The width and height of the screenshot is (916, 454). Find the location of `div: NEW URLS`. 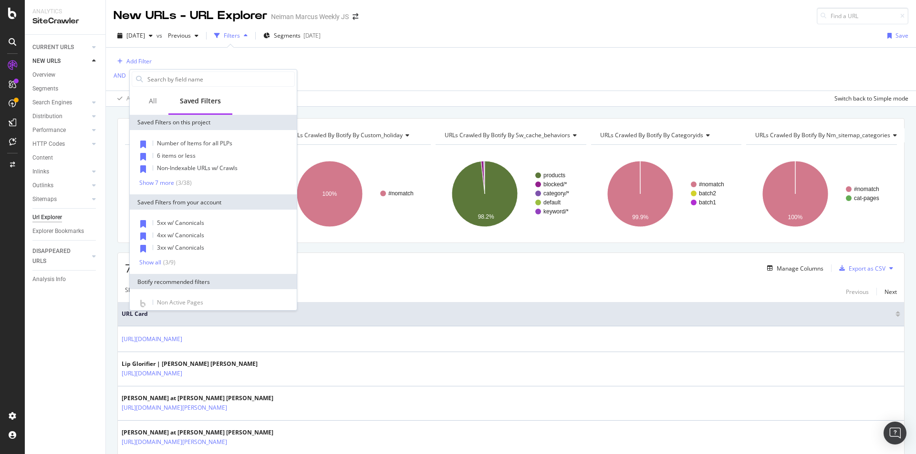

div: NEW URLS is located at coordinates (46, 61).